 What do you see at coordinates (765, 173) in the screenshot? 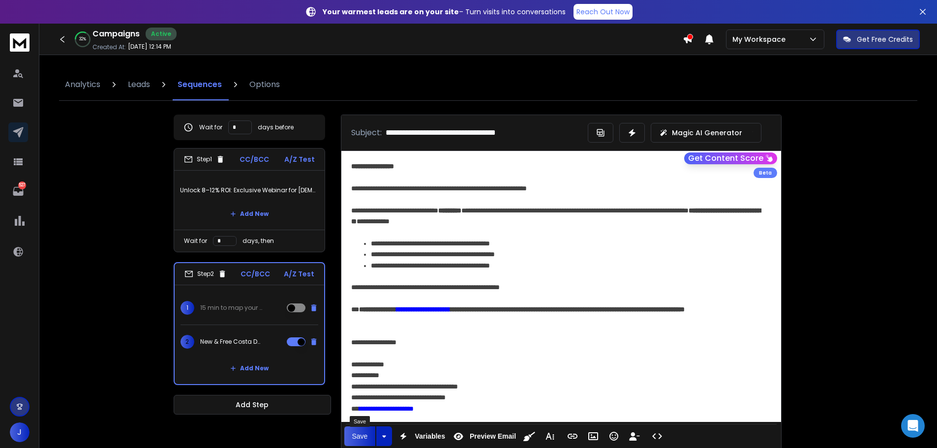
I see `div: Beta` at bounding box center [765, 173].